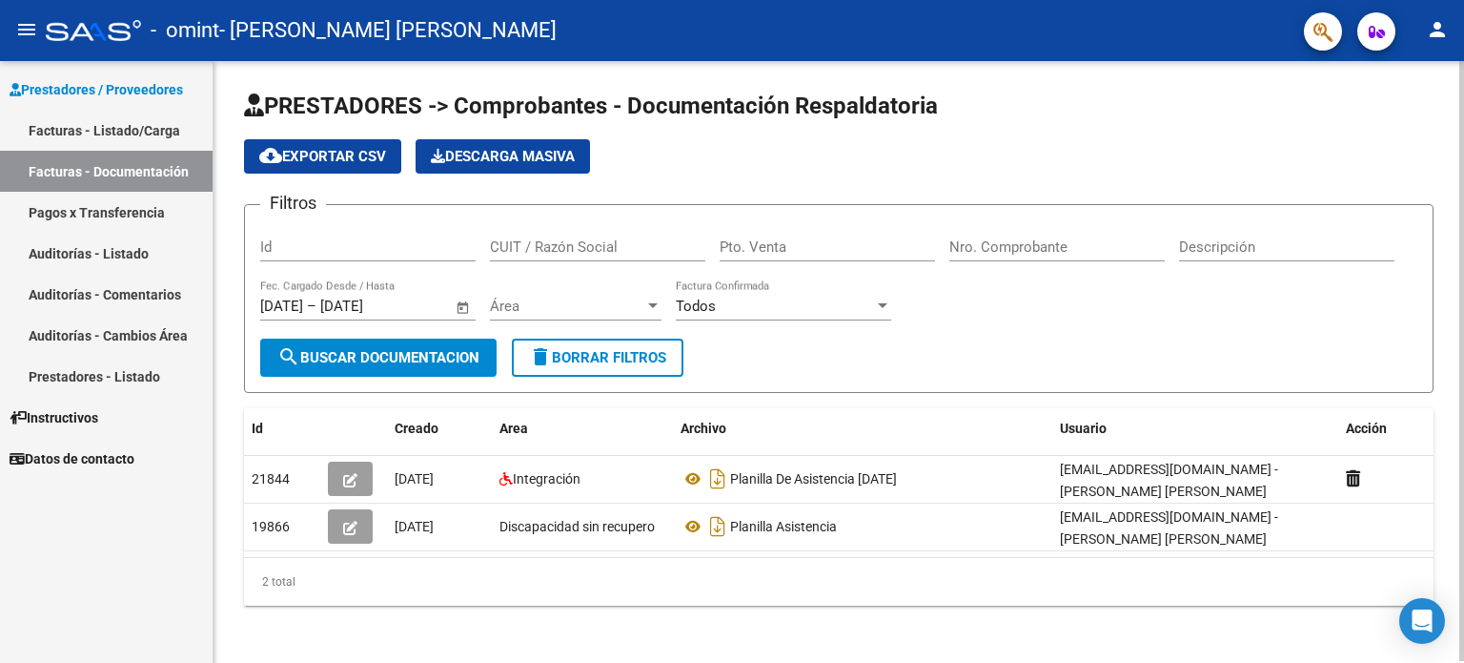 This screenshot has width=1464, height=663. What do you see at coordinates (379, 358) in the screenshot?
I see `span: Buscar Documentacion` at bounding box center [379, 358].